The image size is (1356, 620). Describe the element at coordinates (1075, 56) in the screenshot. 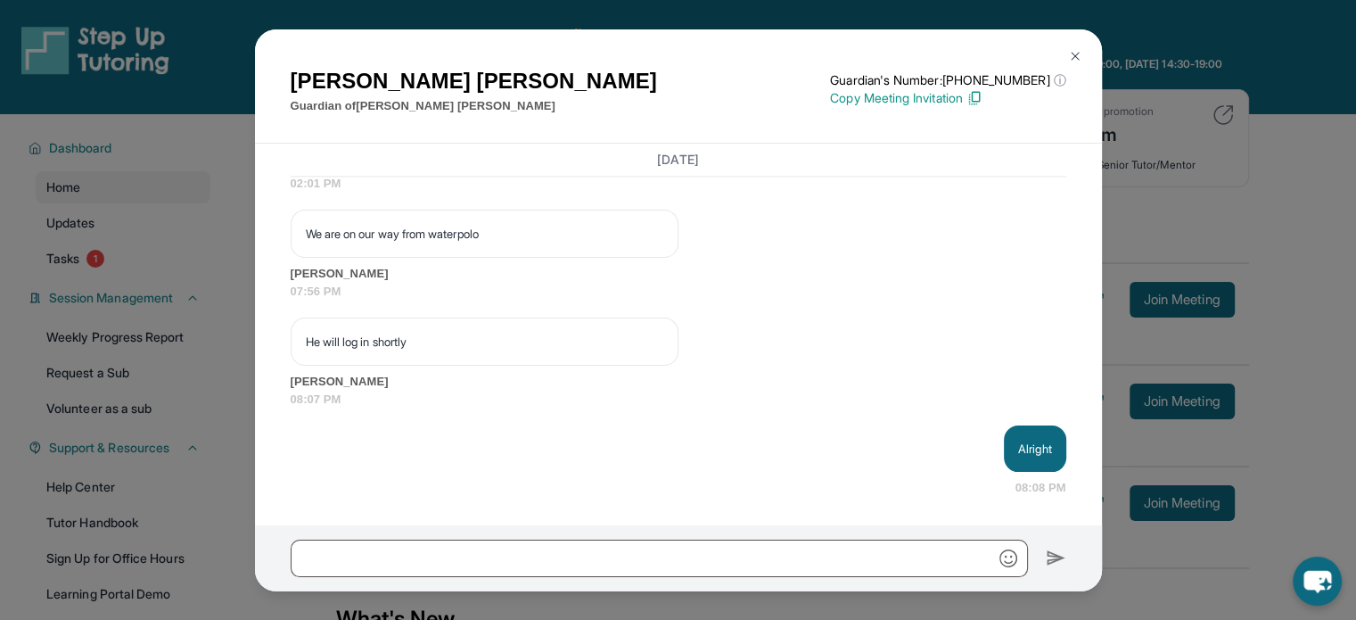

I see `img: Close Icon` at that location.